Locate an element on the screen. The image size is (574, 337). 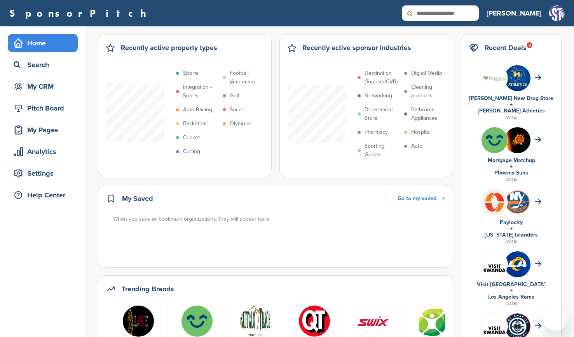
div: My CRM is located at coordinates (45, 87).